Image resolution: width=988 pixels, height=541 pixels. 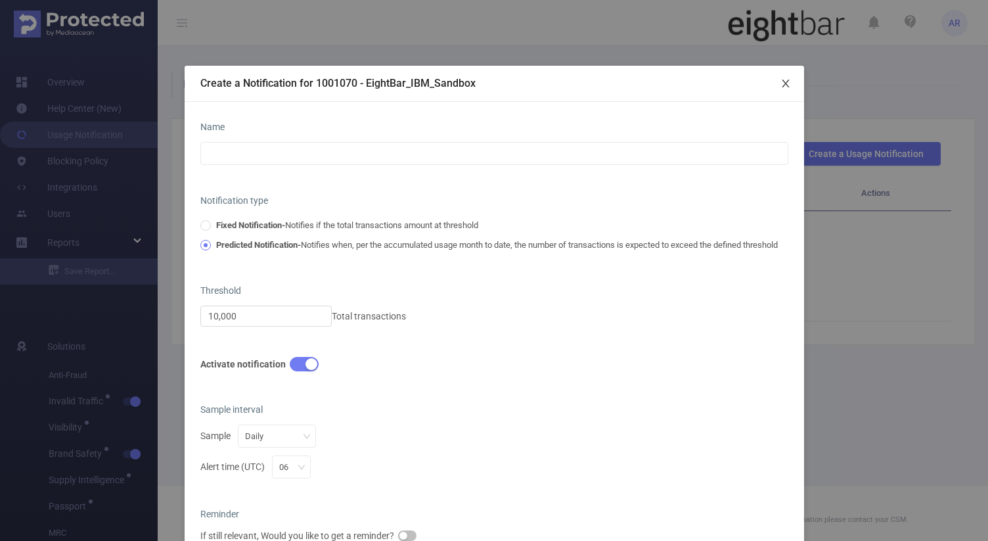 What do you see at coordinates (494, 436) in the screenshot?
I see `div: Sample` at bounding box center [494, 436].